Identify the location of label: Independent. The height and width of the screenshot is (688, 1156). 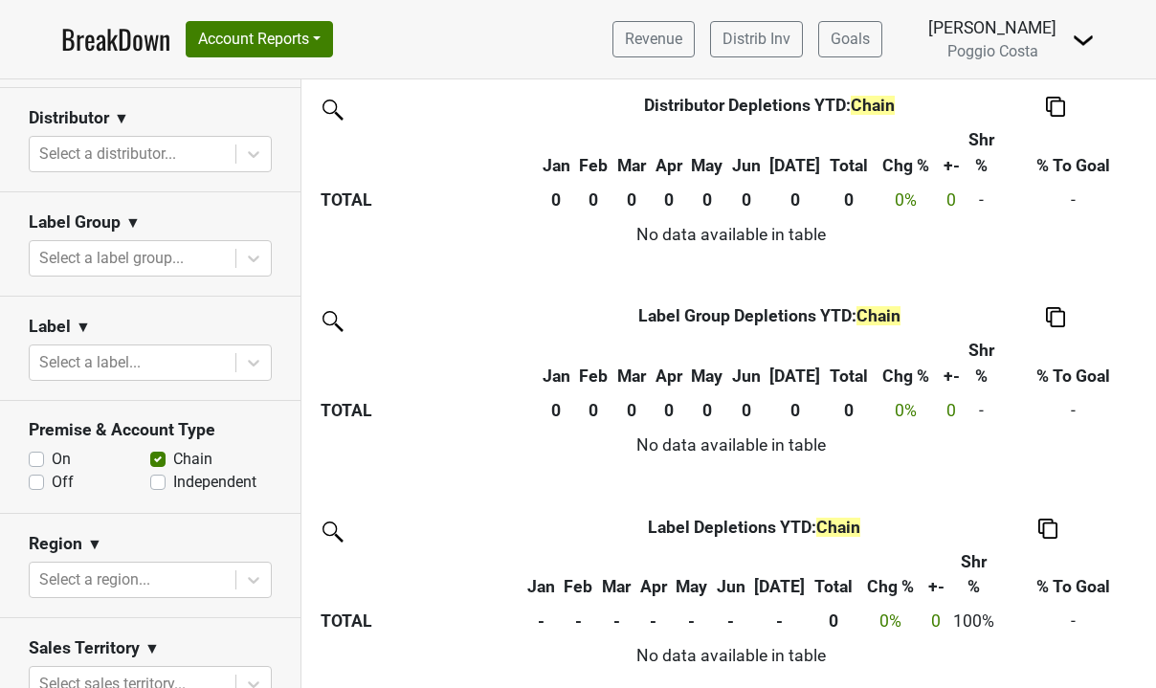
(214, 482).